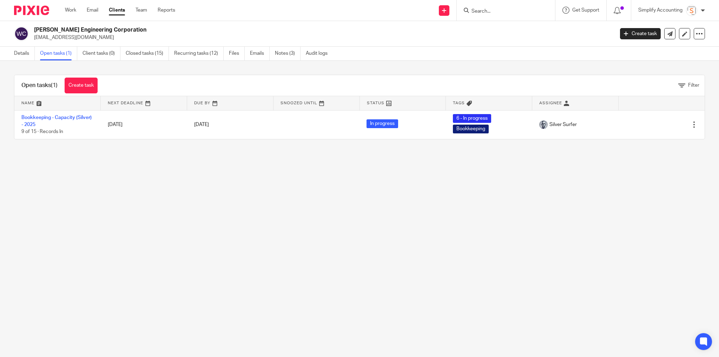 This screenshot has height=357, width=719. What do you see at coordinates (101, 53) in the screenshot?
I see `a: Client tasks (0)` at bounding box center [101, 53].